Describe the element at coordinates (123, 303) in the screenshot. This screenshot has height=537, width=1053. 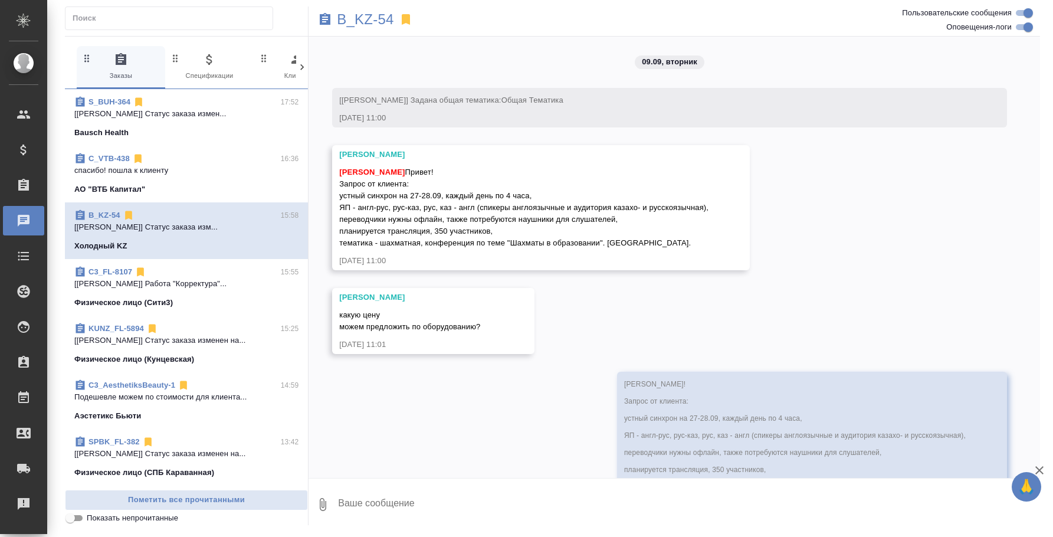
I see `p: Физическое лицо (Сити3)` at that location.